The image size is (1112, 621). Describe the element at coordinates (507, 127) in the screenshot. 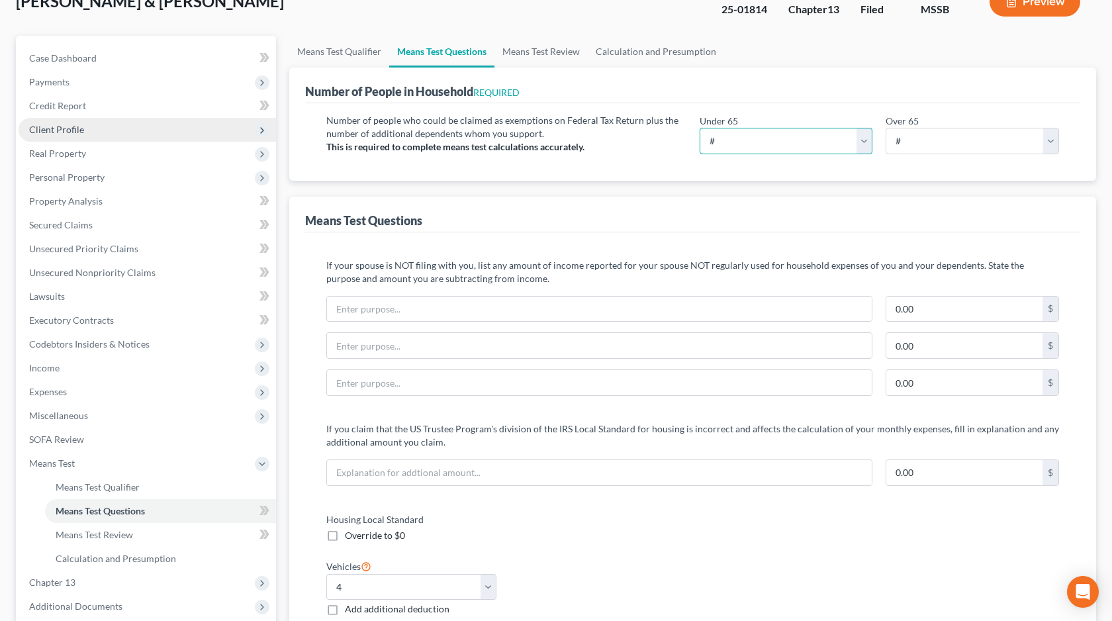

I see `p: Number of people who could be claimed as exemptions on Federal Tax Return plus the number of addi...` at that location.